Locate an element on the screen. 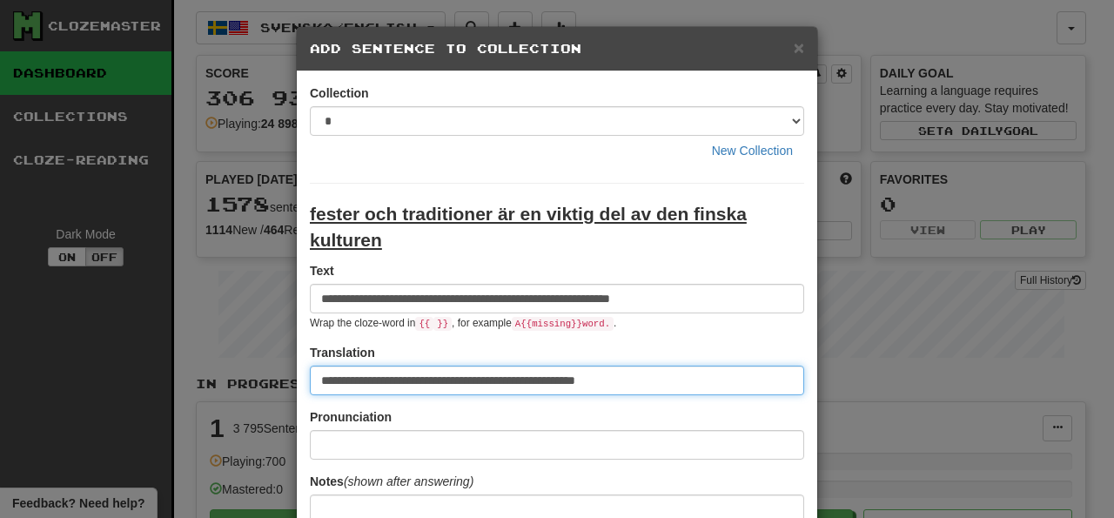 The width and height of the screenshot is (1114, 518). label: Pronunciation is located at coordinates (351, 417).